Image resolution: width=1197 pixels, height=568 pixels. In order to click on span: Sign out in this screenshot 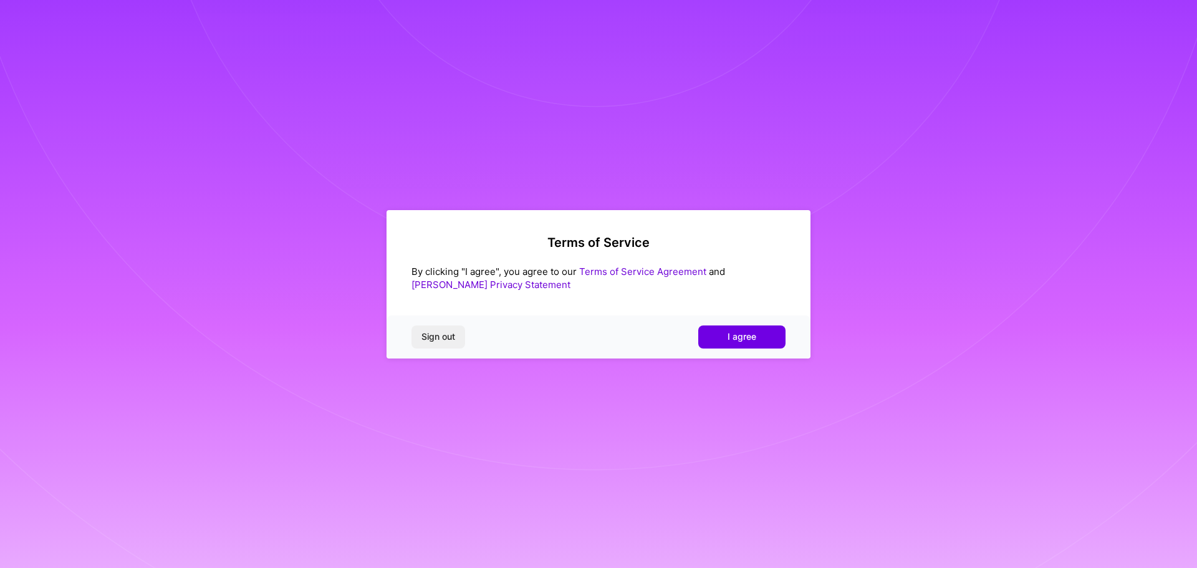, I will do `click(438, 337)`.